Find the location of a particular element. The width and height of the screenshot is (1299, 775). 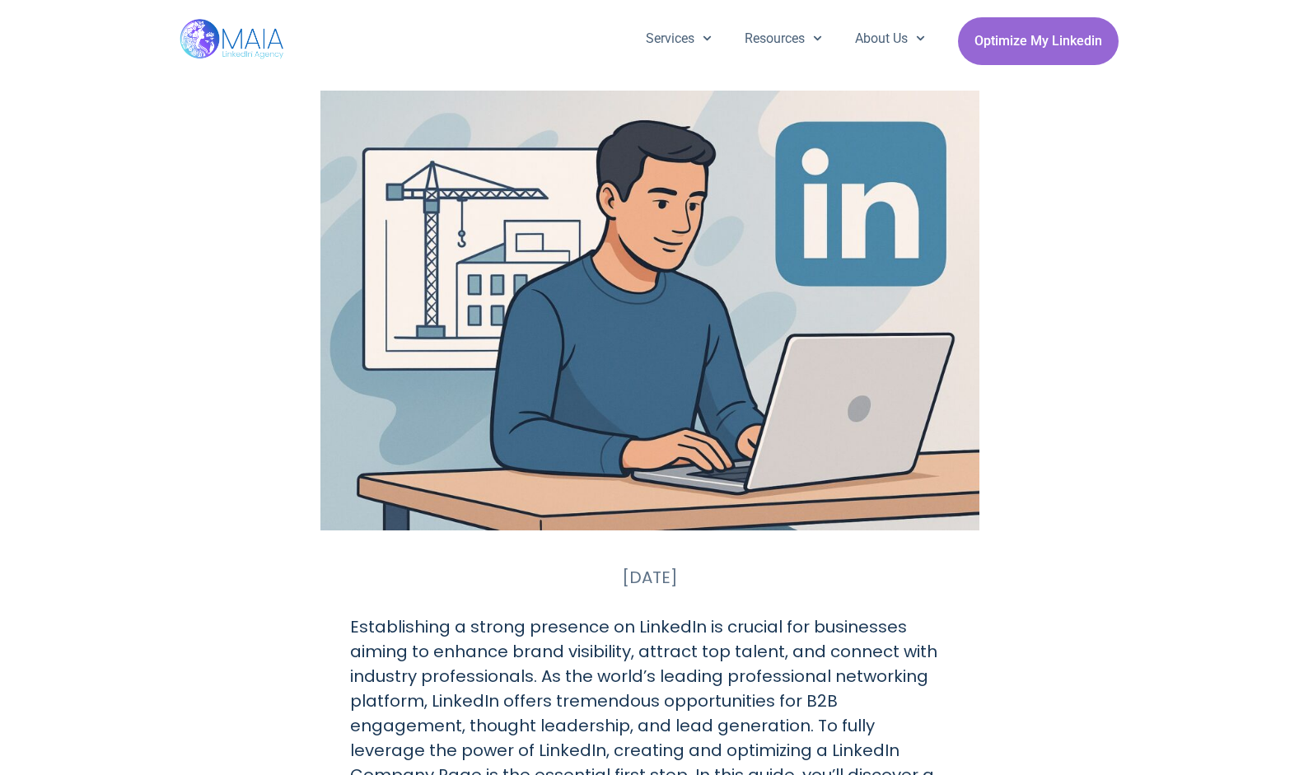

a: Resources is located at coordinates (784, 39).